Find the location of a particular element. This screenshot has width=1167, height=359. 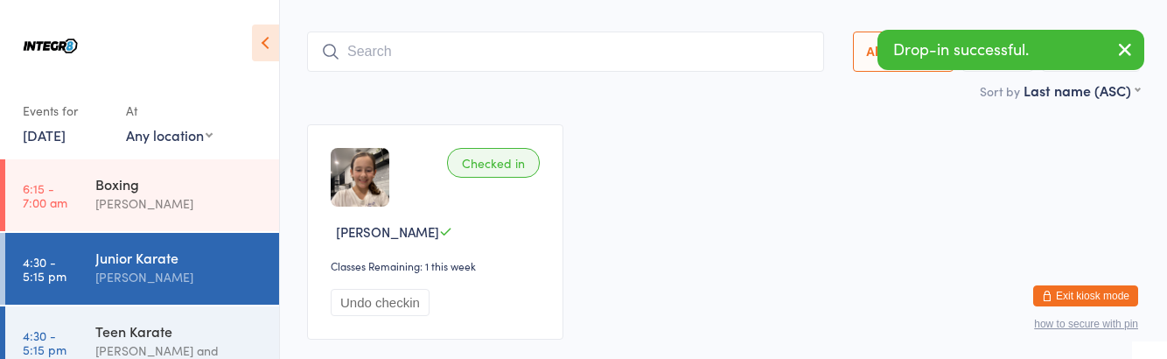

label: Sort by is located at coordinates (1000, 91).